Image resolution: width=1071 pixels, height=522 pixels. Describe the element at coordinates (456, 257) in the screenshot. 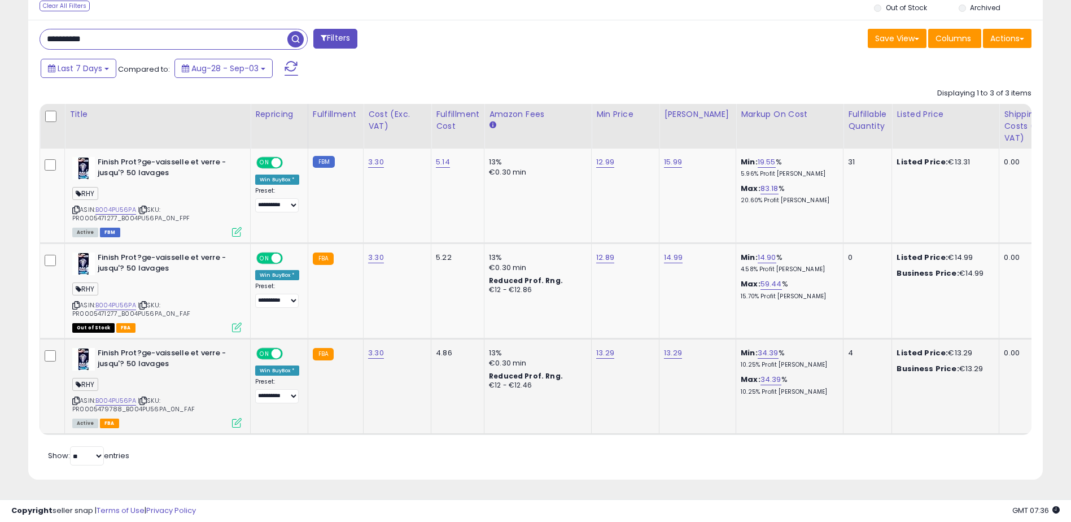

I see `div: 5.22` at that location.